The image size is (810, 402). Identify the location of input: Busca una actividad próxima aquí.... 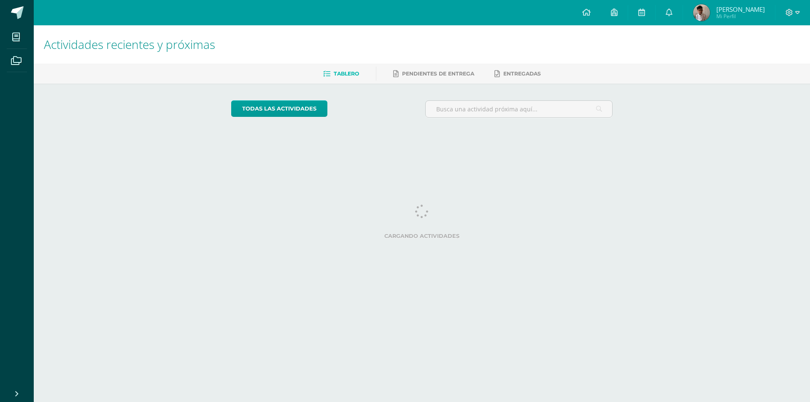
(519, 109).